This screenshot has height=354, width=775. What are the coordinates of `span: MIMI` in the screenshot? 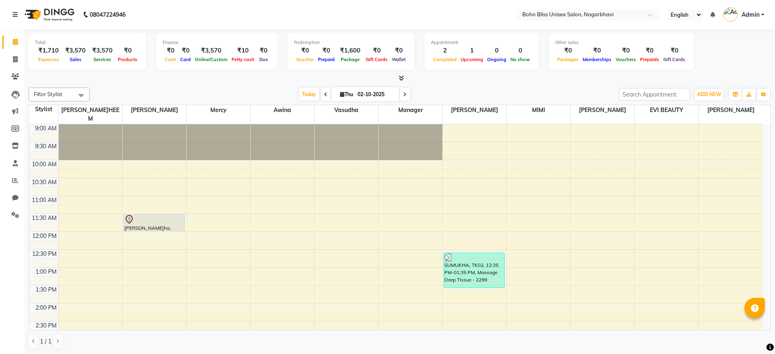 It's located at (539, 110).